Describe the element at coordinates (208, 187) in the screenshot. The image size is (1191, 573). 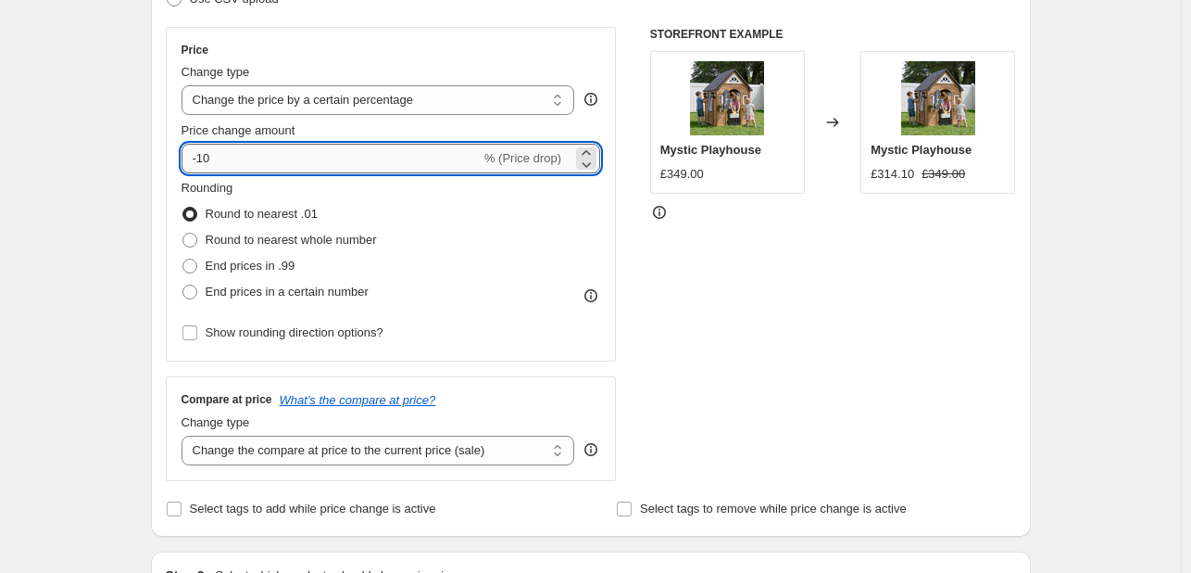
I see `span: Rounding` at that location.